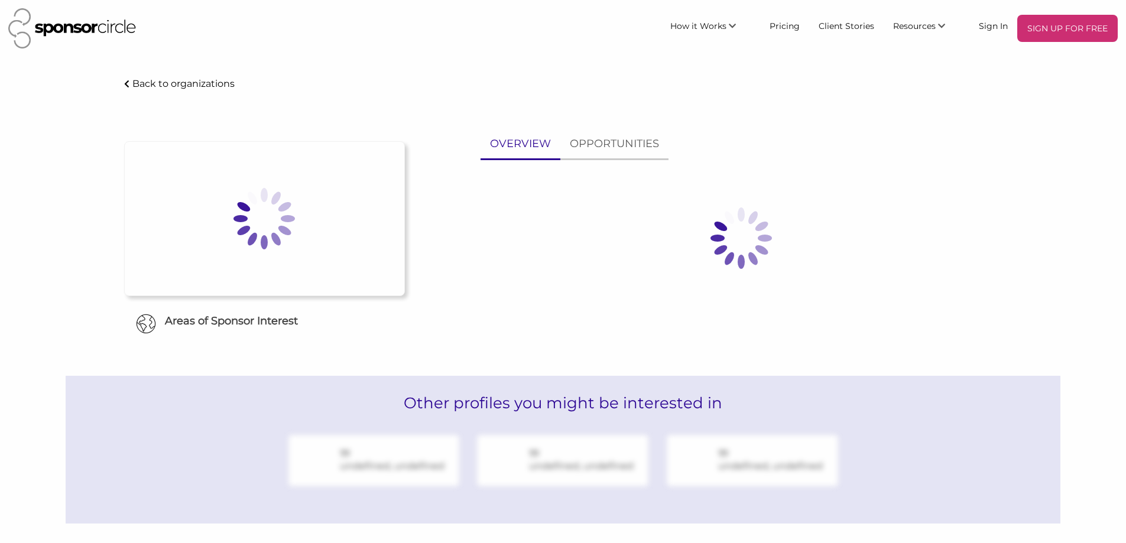 Image resolution: width=1126 pixels, height=543 pixels. Describe the element at coordinates (520, 144) in the screenshot. I see `p: OVERVIEW` at that location.